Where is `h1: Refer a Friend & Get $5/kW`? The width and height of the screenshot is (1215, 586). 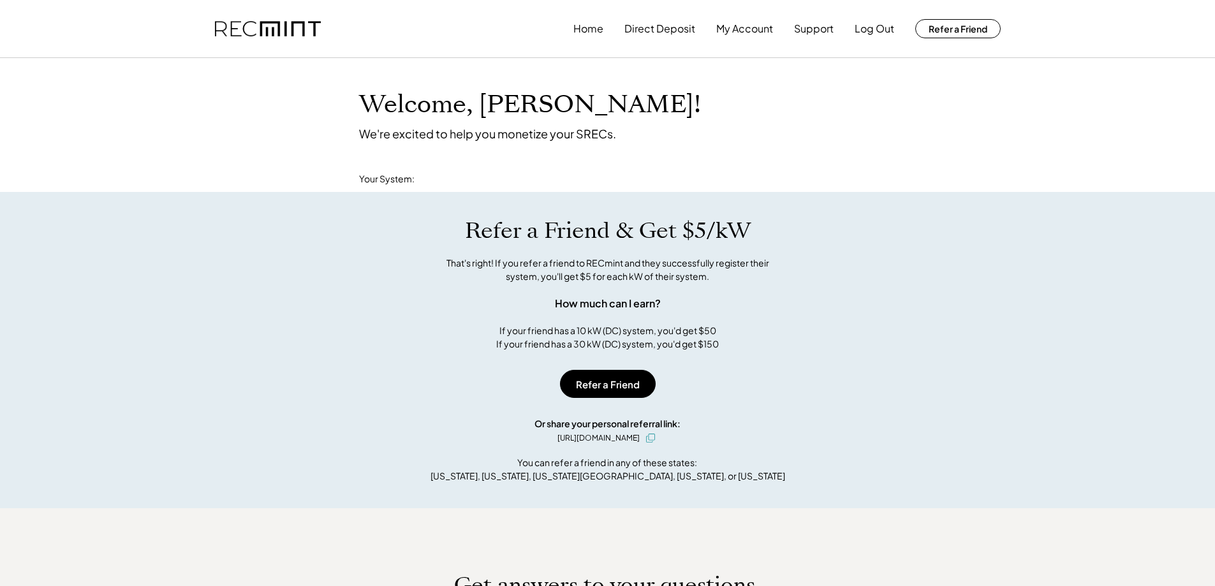
h1: Refer a Friend & Get $5/kW is located at coordinates (608, 231).